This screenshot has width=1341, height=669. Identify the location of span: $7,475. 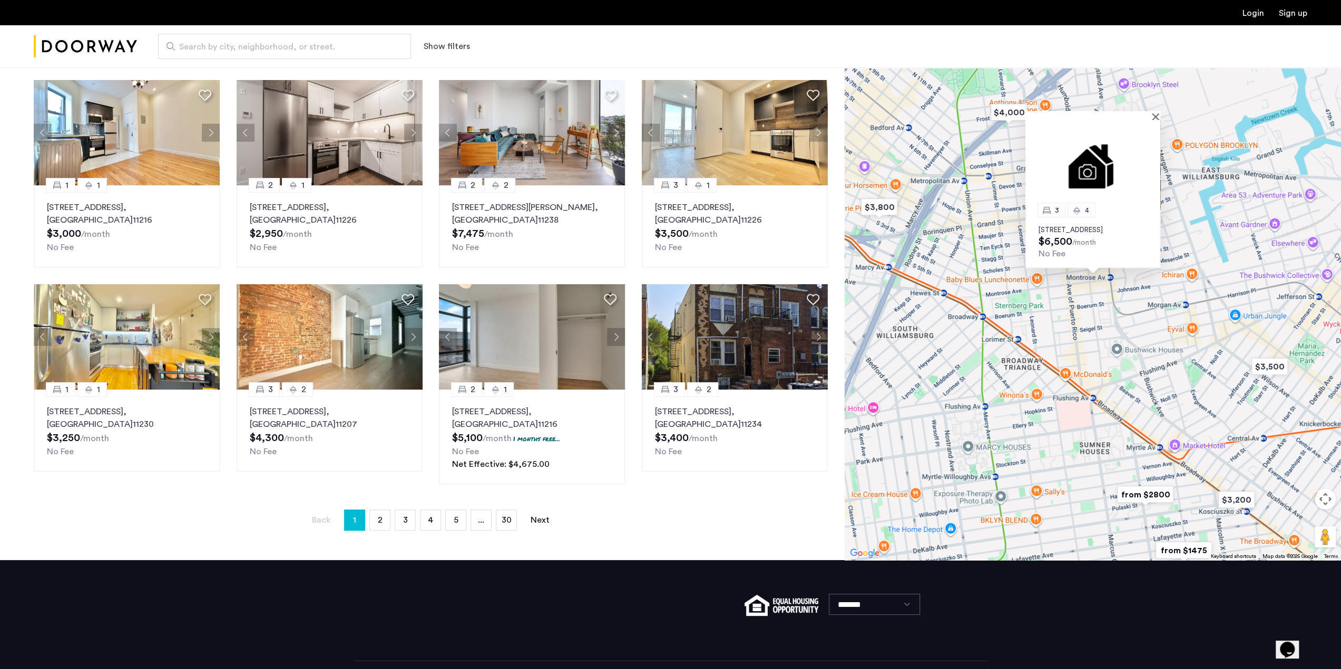
(468, 234).